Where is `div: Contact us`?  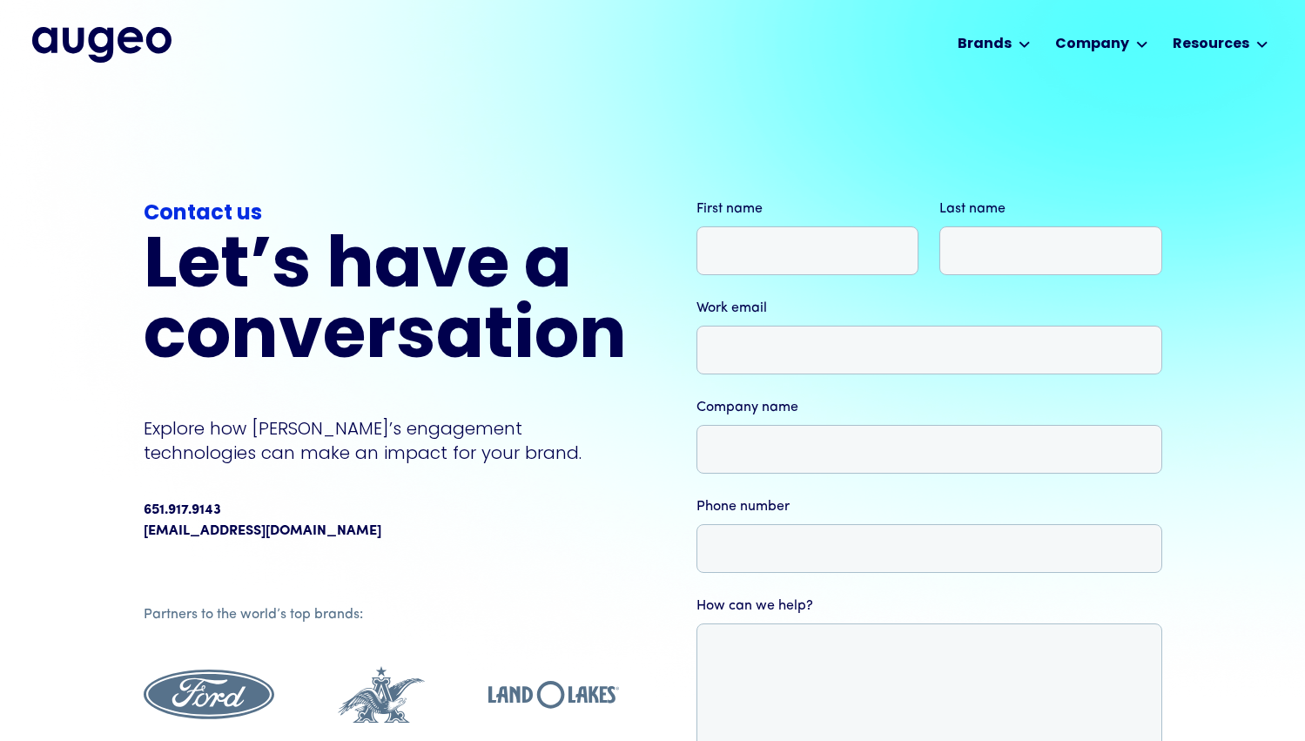
div: Contact us is located at coordinates (385, 214).